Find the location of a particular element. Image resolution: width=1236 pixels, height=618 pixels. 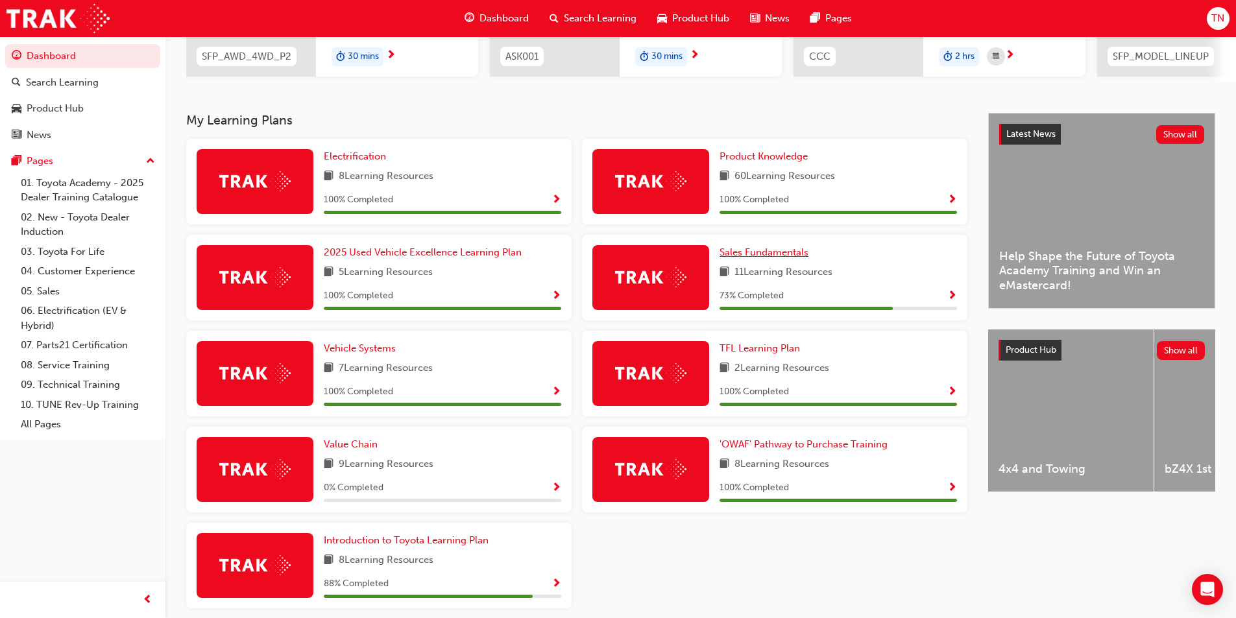

span: Vehicle Systems is located at coordinates (360, 348).